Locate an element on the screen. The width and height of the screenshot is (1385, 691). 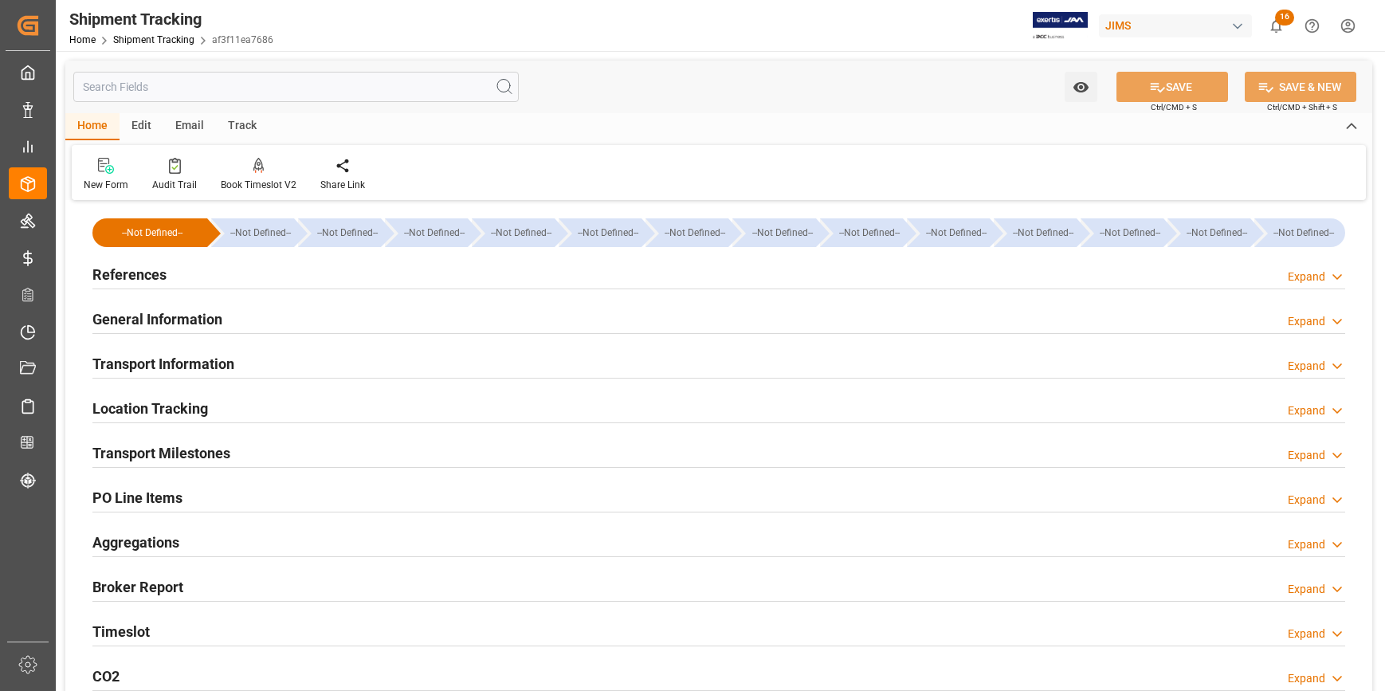
button: SAVE is located at coordinates (1172, 87).